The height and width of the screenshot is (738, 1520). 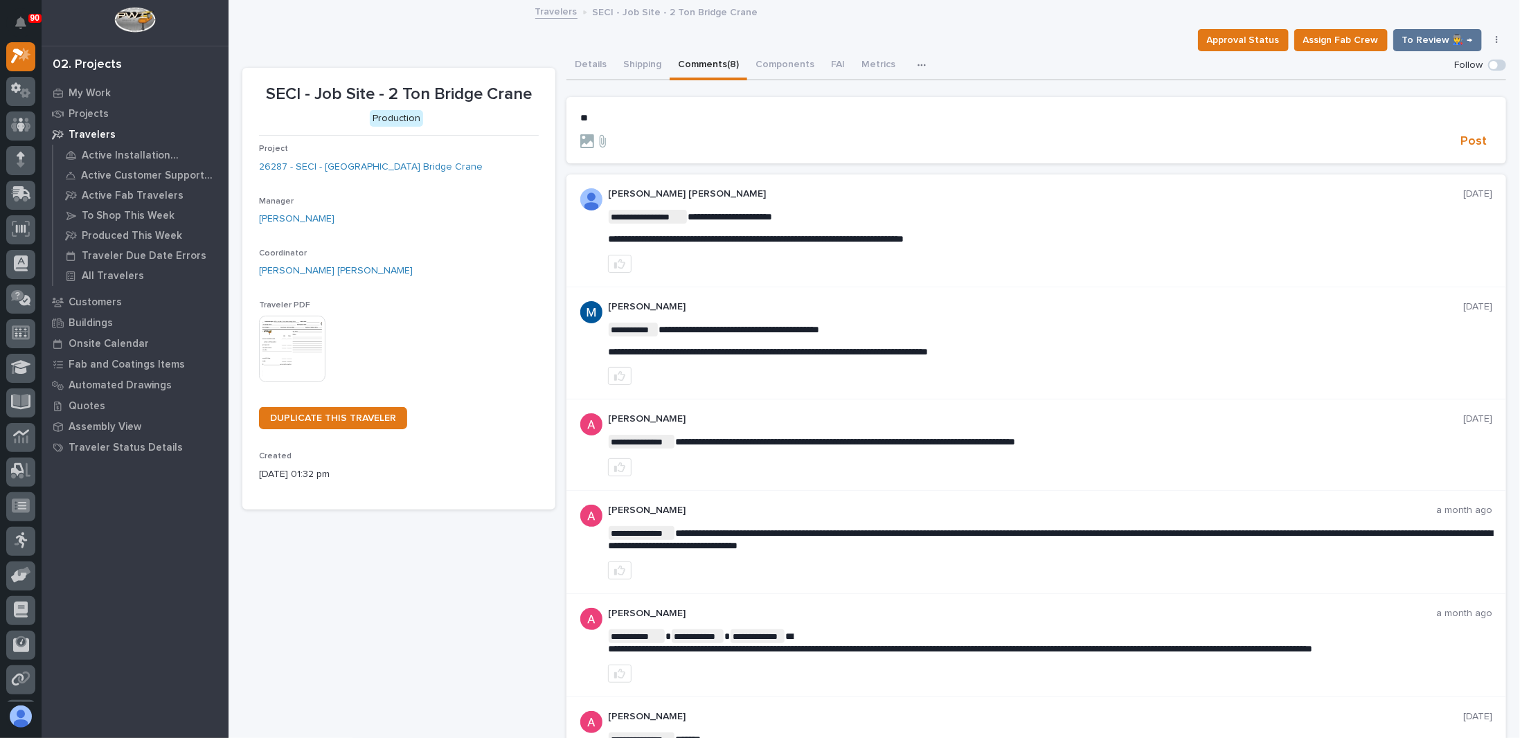 What do you see at coordinates (591, 312) in the screenshot?
I see `img: ACg8ocIvjV8JvZpAypjhyiWMpaojd8dqkqUuCyfg92_2FdJdOC49qw=s96-c` at bounding box center [591, 312].